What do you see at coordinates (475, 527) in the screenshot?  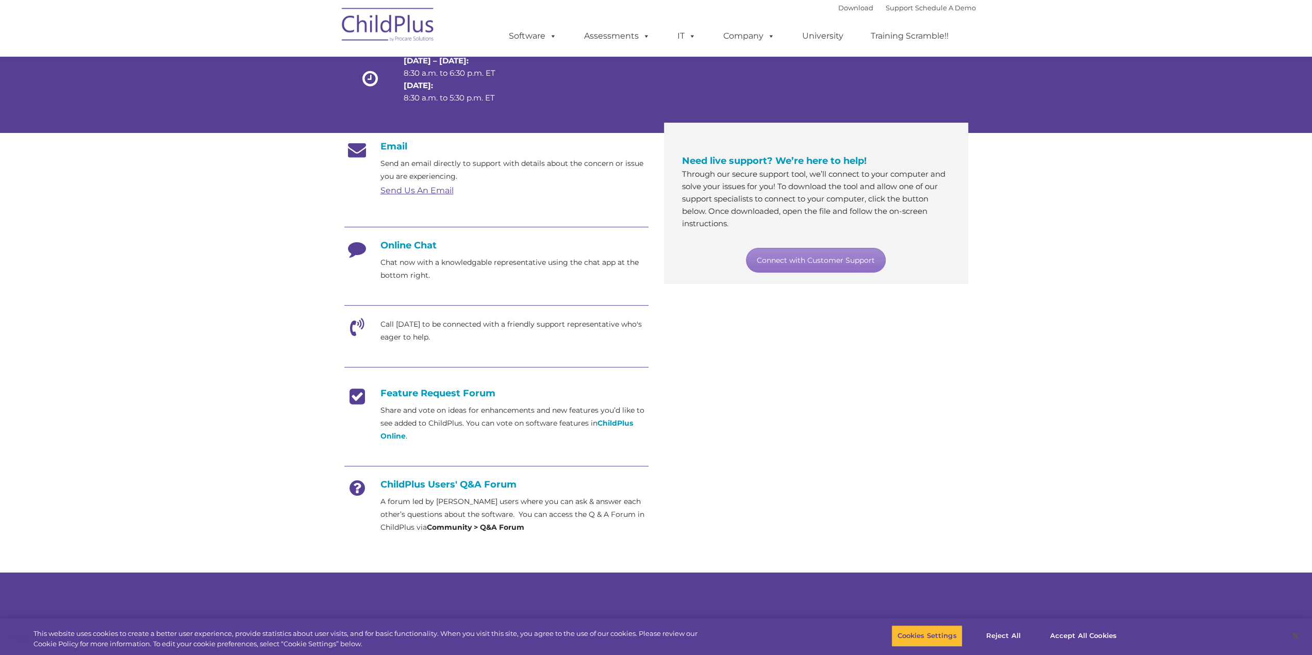 I see `strong: Community > Q&A Forum` at bounding box center [475, 527].